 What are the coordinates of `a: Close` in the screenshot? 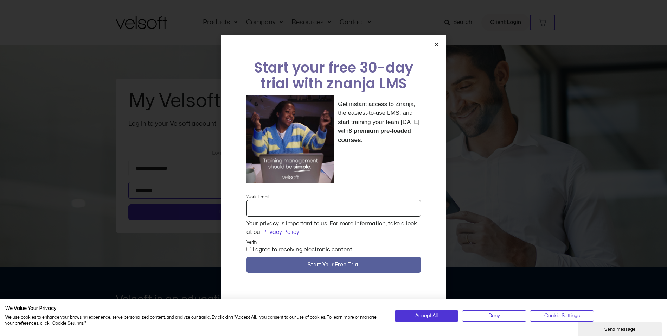 It's located at (437, 44).